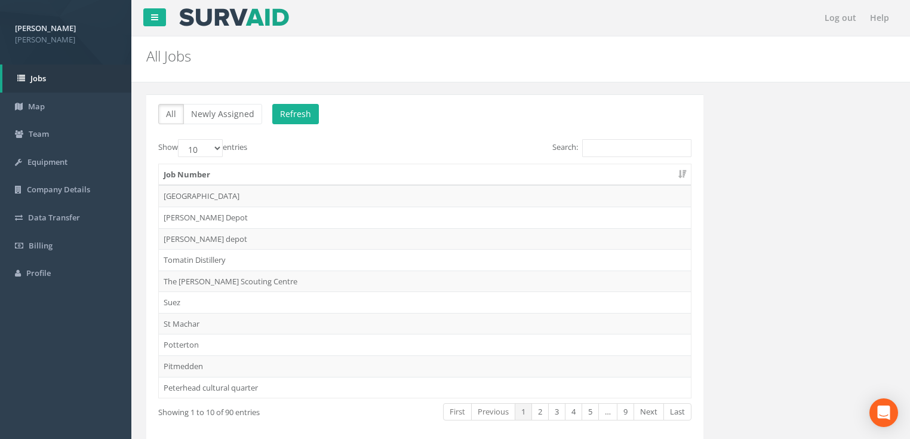  I want to click on a: 4, so click(573, 411).